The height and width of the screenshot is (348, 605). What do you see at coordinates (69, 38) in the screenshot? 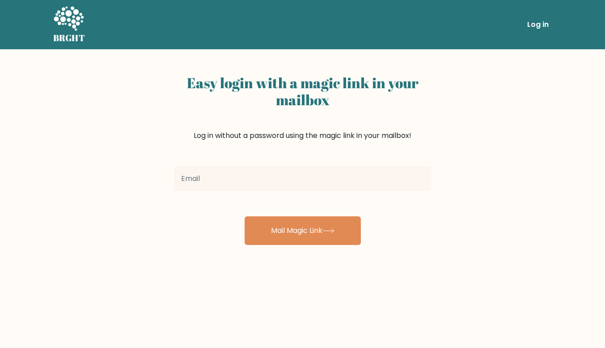
I see `h5: BRGHT` at bounding box center [69, 38].